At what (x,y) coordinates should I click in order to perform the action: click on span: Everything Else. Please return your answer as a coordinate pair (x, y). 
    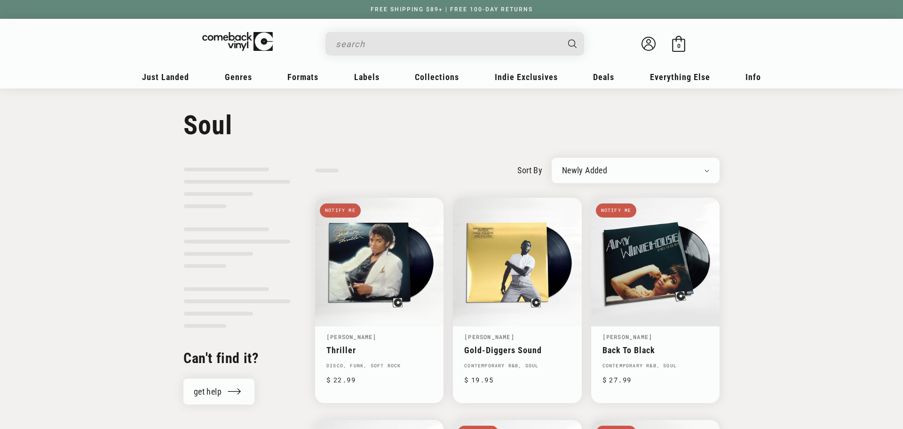
    Looking at the image, I should click on (680, 77).